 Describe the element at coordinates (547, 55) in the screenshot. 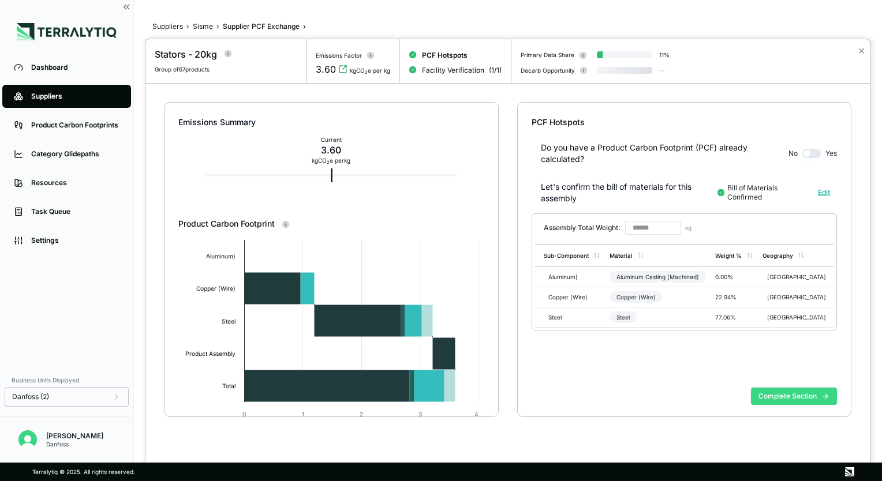

I see `div: Primary Data Share` at that location.